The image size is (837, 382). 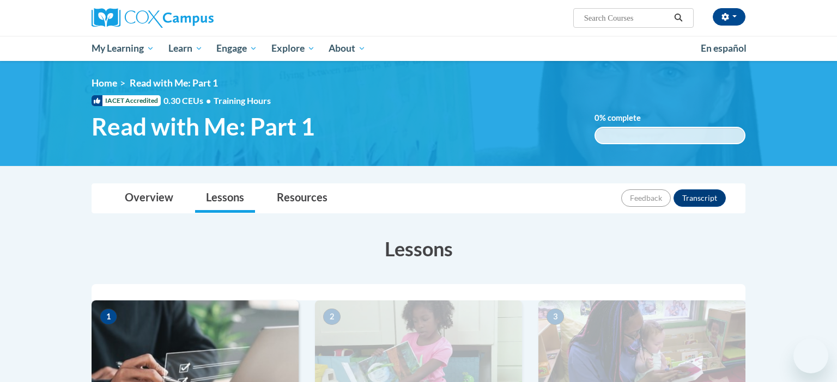 I want to click on div: Main menu, so click(x=418, y=48).